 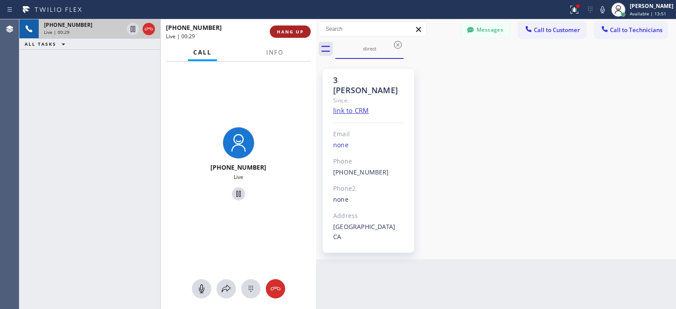 I want to click on button: Call to Customer, so click(x=552, y=30).